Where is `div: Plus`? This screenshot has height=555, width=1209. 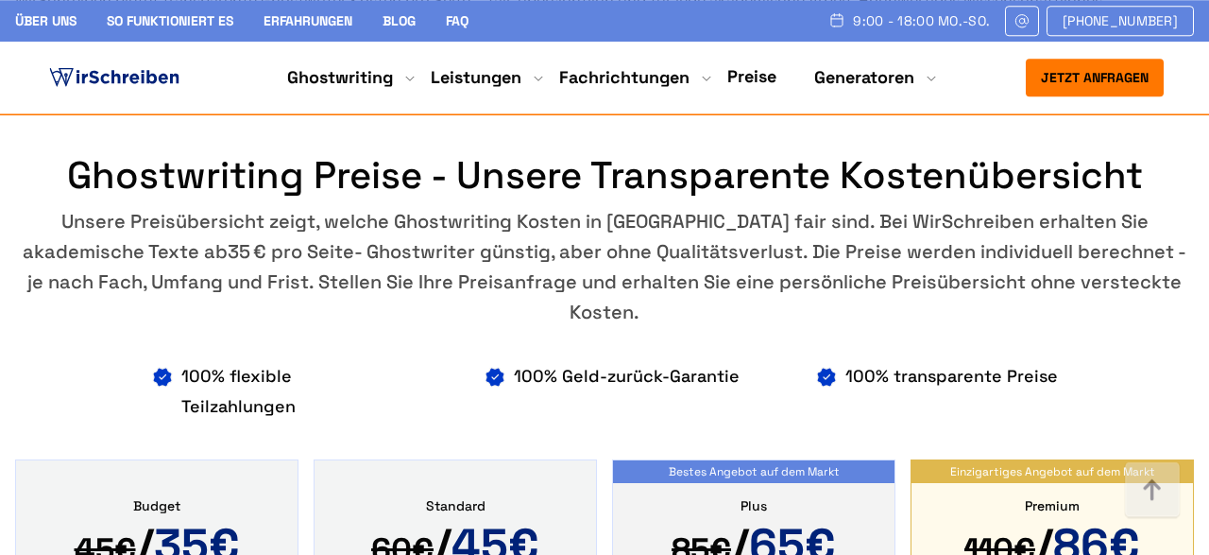 div: Plus is located at coordinates (754, 505).